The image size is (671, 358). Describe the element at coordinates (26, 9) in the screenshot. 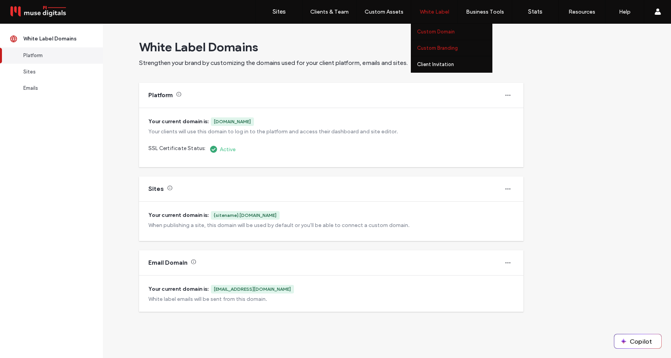

I see `span: Help` at that location.